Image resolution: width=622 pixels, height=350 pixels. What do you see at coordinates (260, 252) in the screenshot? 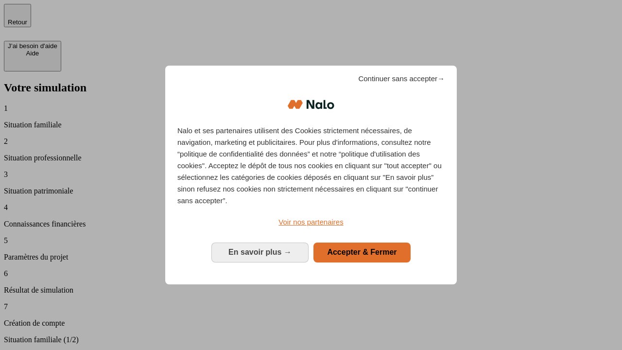
I see `span: En savoir plus →` at bounding box center [260, 252].